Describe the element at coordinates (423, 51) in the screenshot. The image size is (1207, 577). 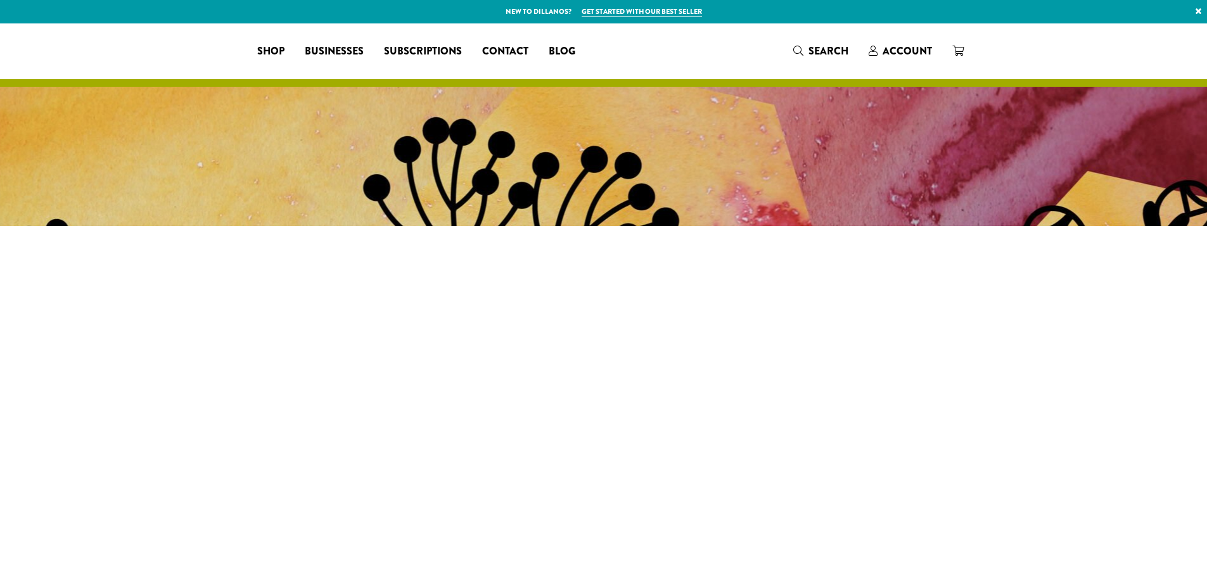
I see `span: Subscriptions` at that location.